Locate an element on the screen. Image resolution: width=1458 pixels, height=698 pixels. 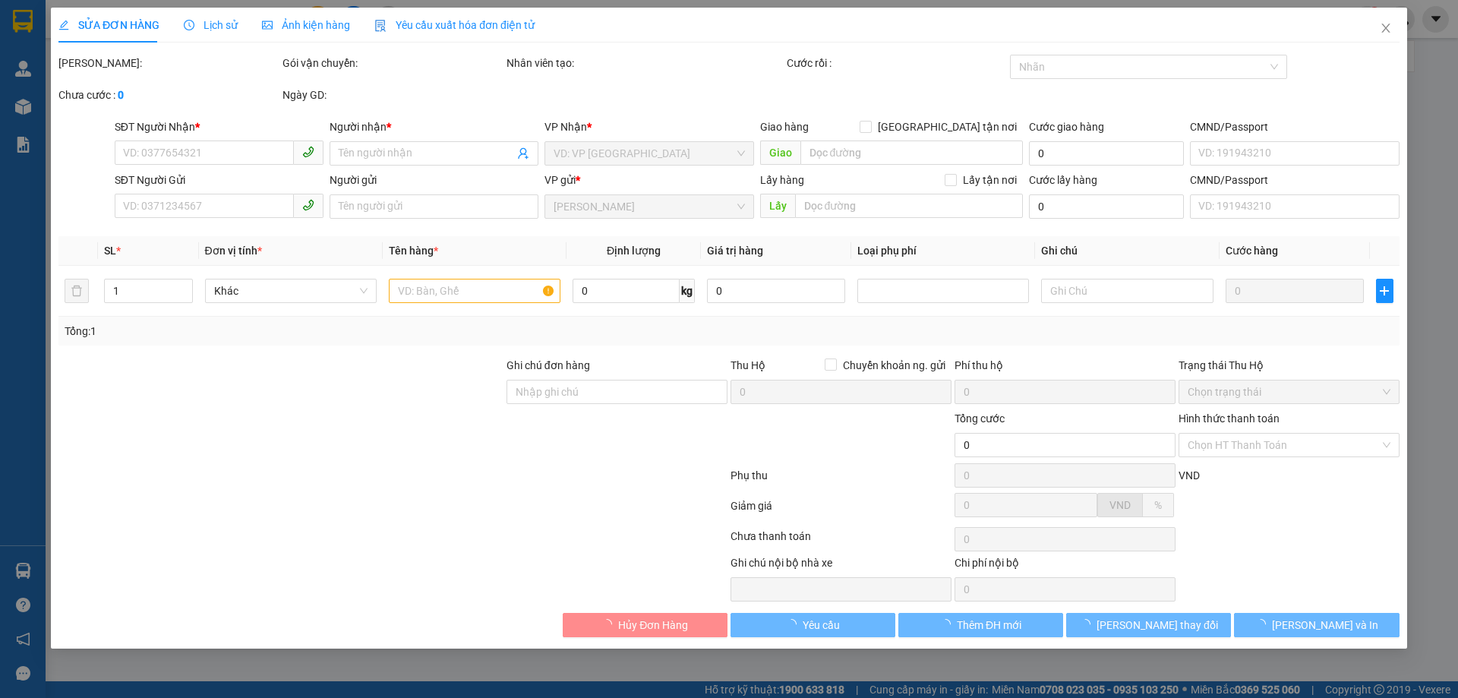
th: Loại phụ phí is located at coordinates (943, 251).